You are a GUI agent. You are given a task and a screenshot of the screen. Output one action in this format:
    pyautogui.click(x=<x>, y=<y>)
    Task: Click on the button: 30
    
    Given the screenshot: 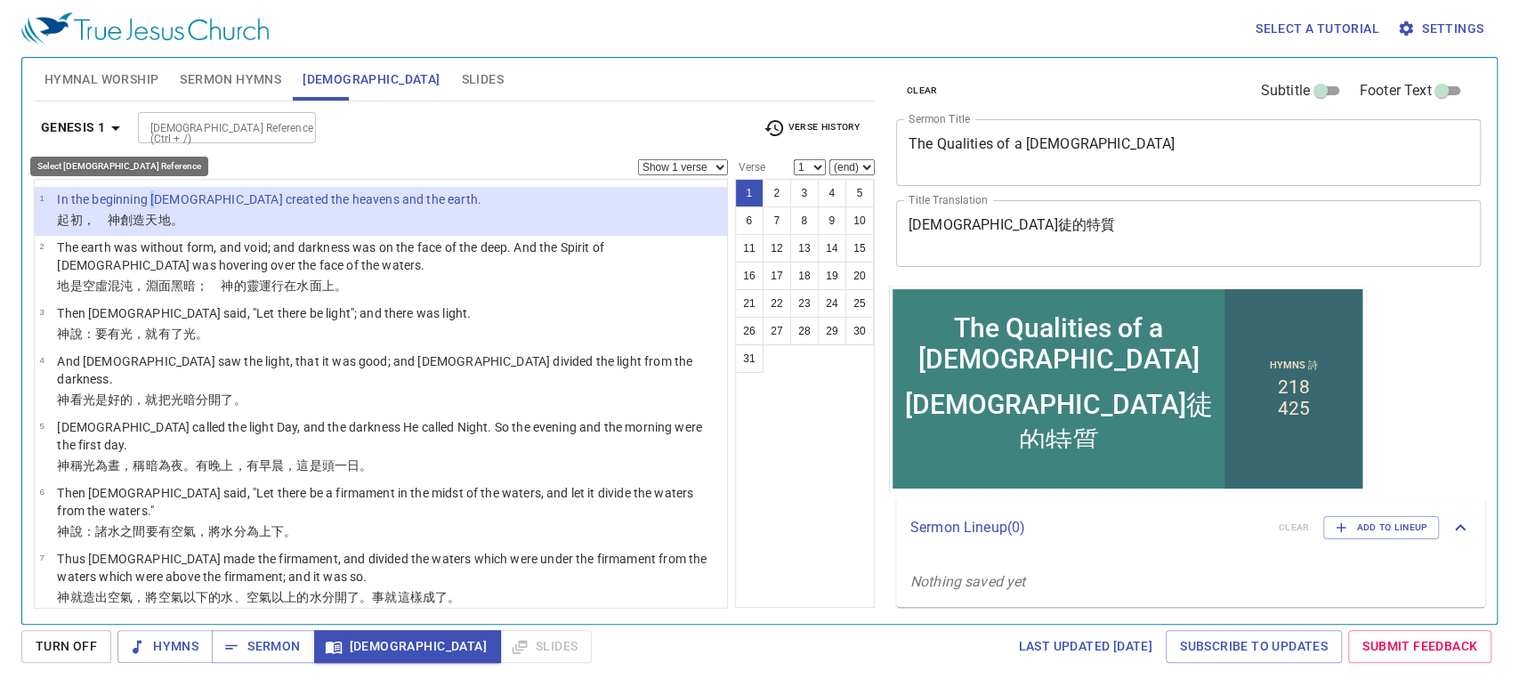 What is the action you would take?
    pyautogui.click(x=860, y=331)
    